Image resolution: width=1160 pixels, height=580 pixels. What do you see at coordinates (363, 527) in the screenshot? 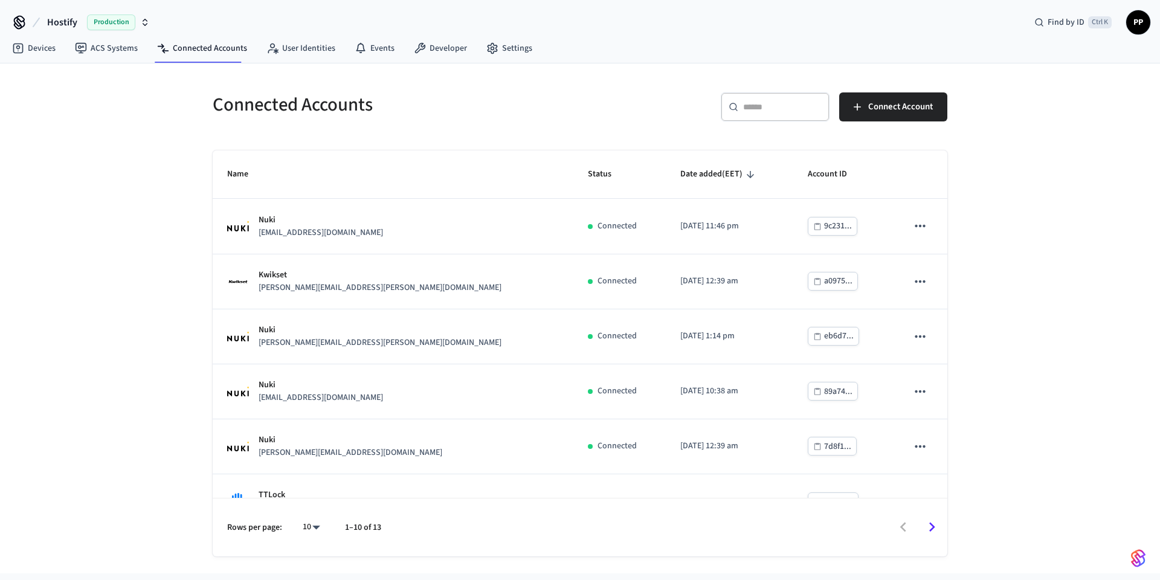
I see `p: 1–10 of 13` at bounding box center [363, 527].